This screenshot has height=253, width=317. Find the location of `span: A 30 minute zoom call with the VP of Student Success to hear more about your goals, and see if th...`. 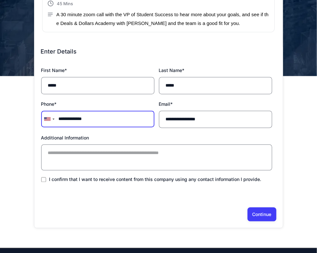

span: A 30 minute zoom call with the VP of Student Success to hear more about your goals, and see if th... is located at coordinates (162, 19).